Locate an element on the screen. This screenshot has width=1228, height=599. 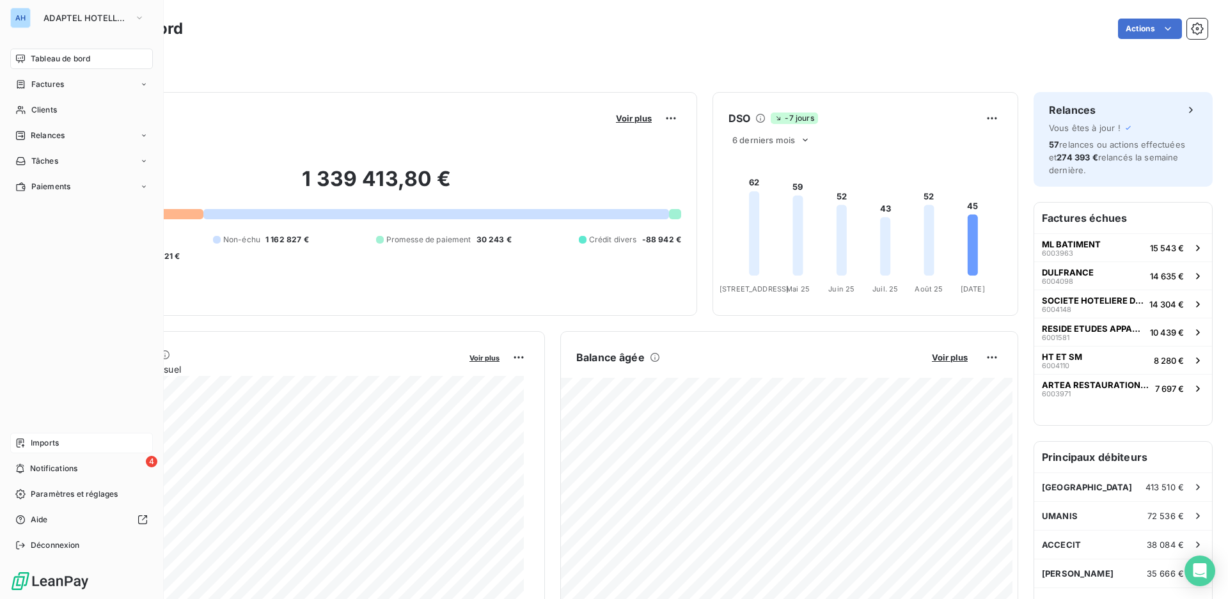
button: RESIDE ETUDES APPARTHOTEL600158110 439 € is located at coordinates (1123, 332).